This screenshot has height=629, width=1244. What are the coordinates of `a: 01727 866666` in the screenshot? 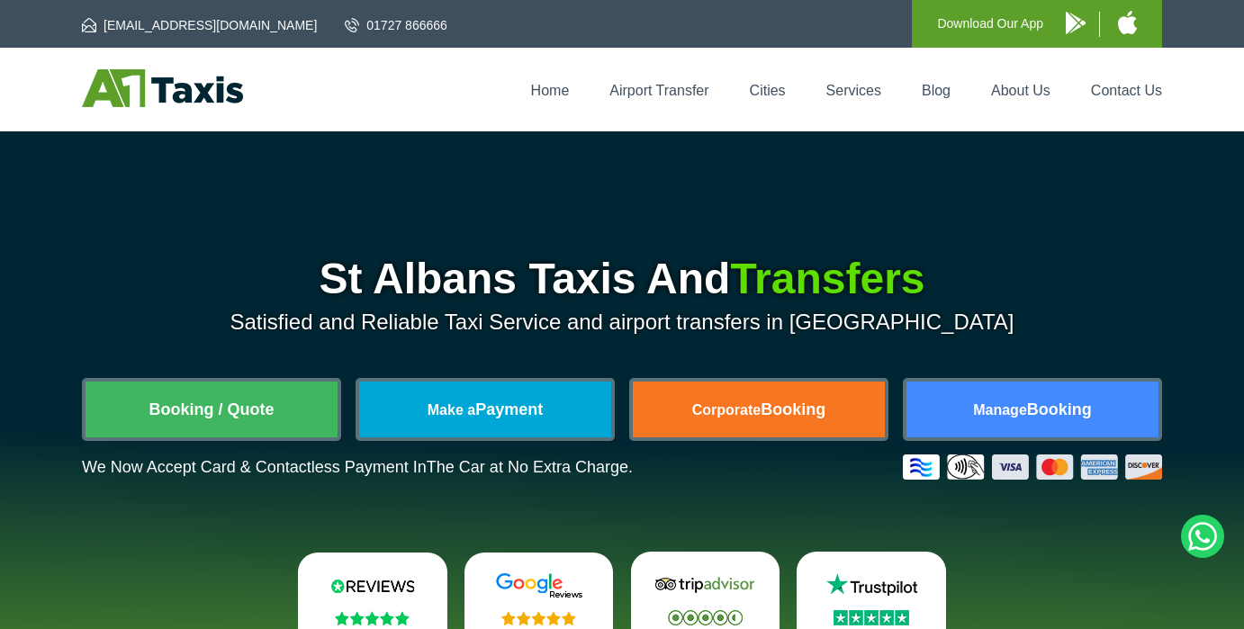 It's located at (396, 25).